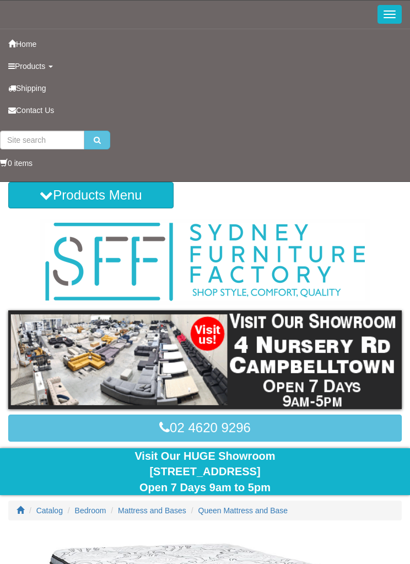  What do you see at coordinates (26, 44) in the screenshot?
I see `span: Home` at bounding box center [26, 44].